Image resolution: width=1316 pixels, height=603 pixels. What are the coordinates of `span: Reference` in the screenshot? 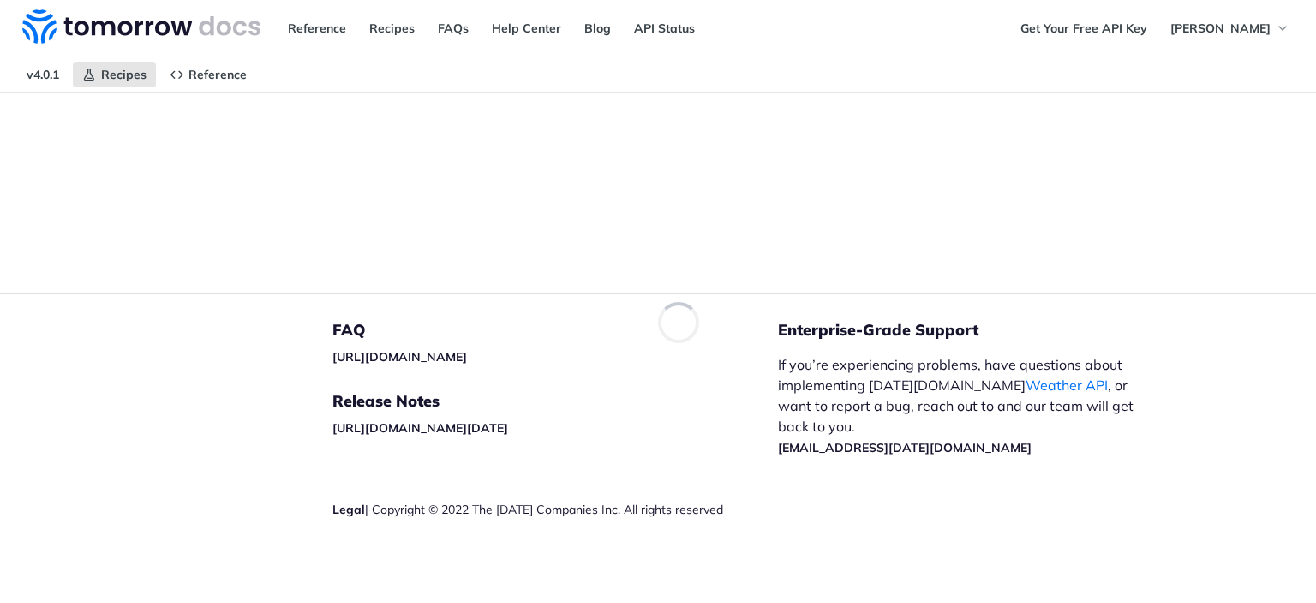 It's located at (218, 75).